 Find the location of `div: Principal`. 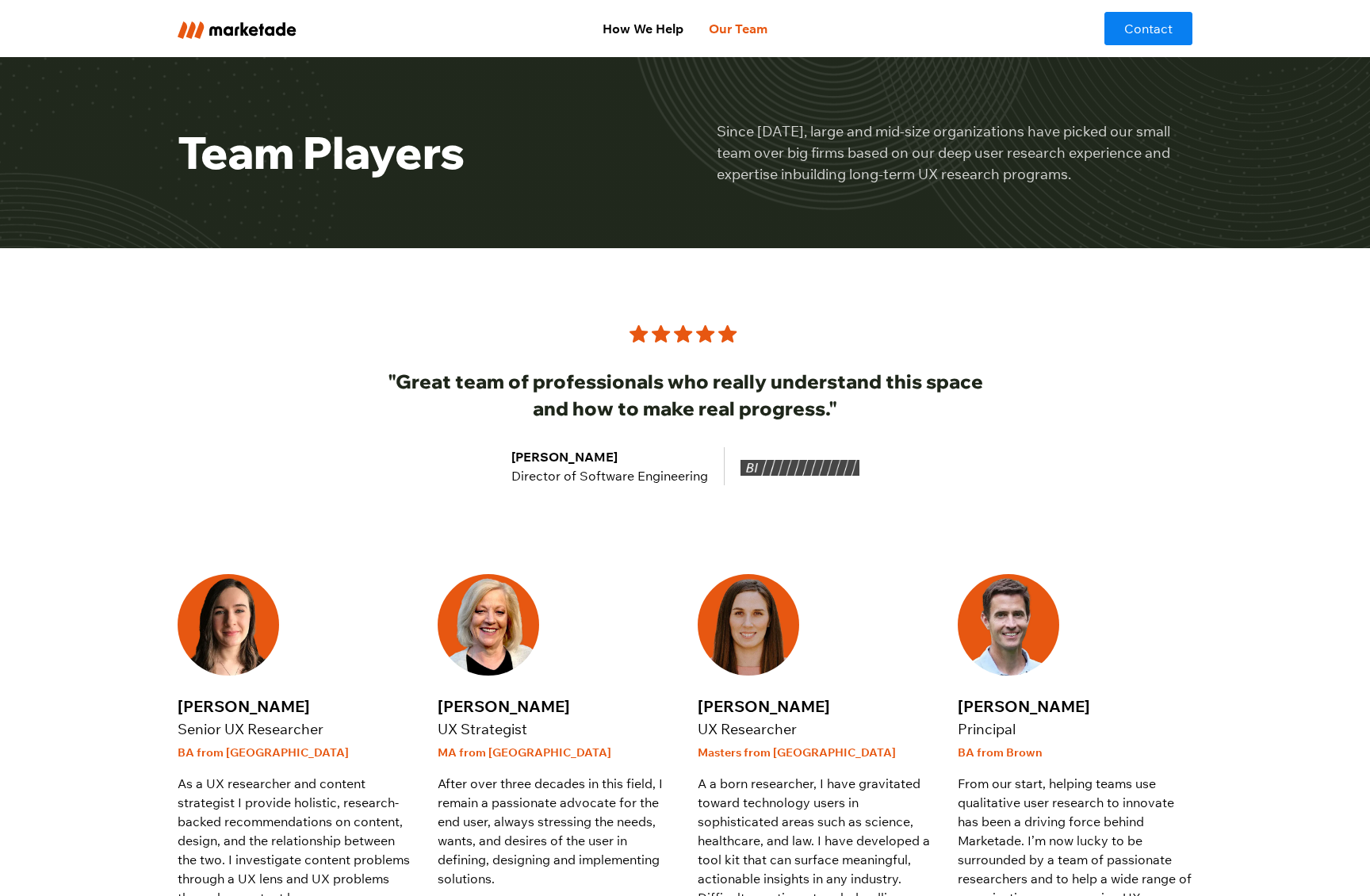

div: Principal is located at coordinates (1075, 728).